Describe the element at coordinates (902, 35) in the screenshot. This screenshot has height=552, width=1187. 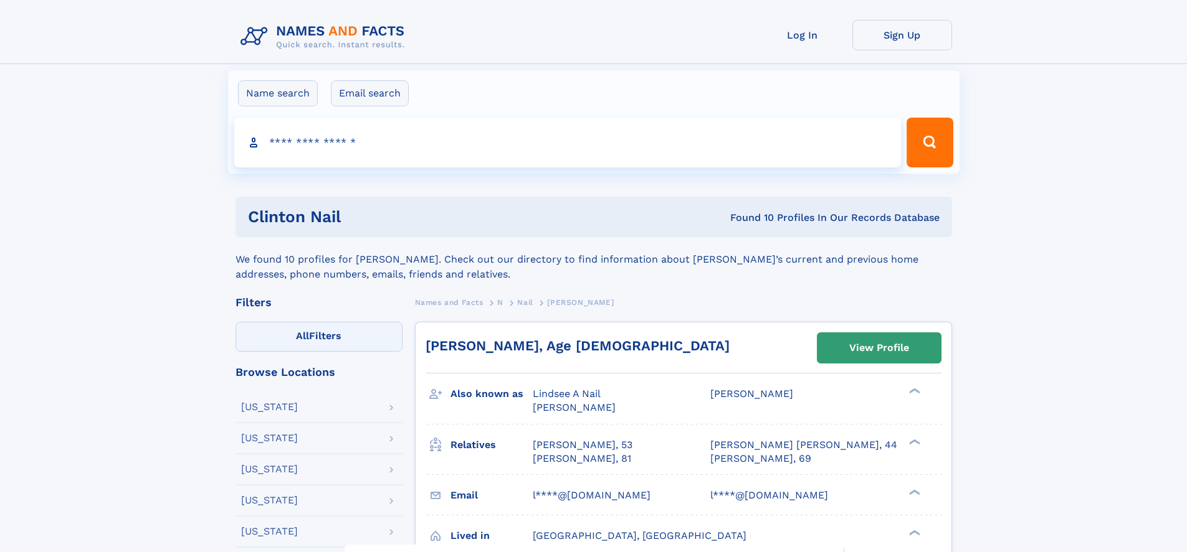
I see `a: Sign Up` at that location.